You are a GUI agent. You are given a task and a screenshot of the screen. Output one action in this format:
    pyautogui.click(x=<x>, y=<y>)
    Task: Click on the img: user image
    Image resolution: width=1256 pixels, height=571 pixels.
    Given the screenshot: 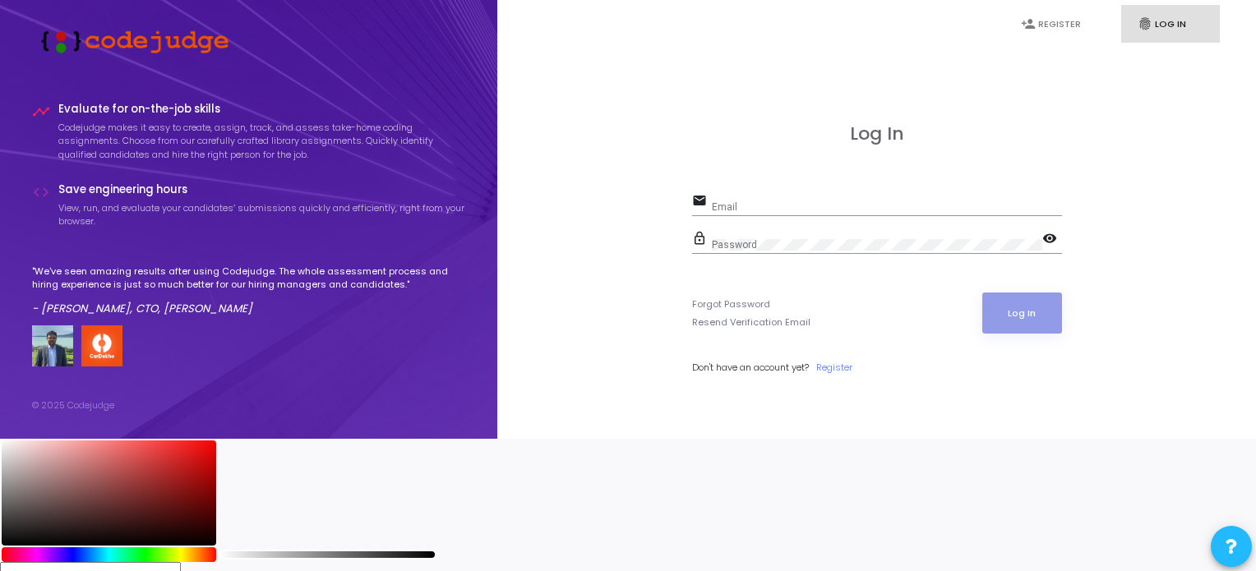 What is the action you would take?
    pyautogui.click(x=53, y=346)
    